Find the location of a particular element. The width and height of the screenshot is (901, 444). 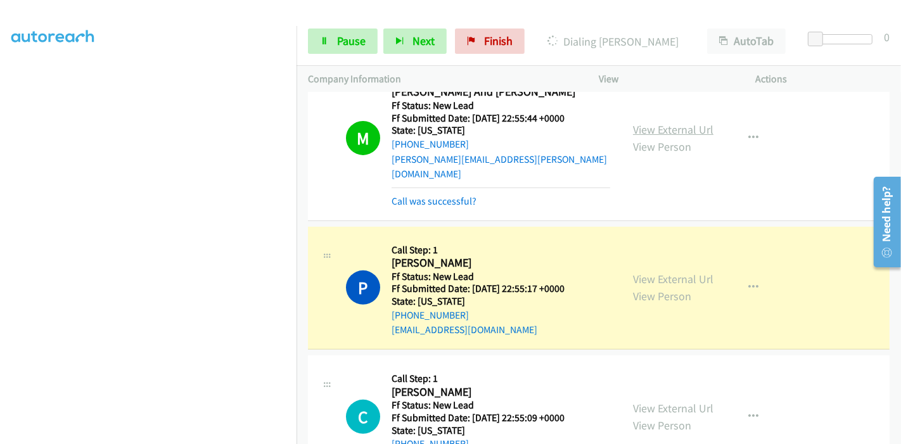

a: Pause is located at coordinates (343, 41).